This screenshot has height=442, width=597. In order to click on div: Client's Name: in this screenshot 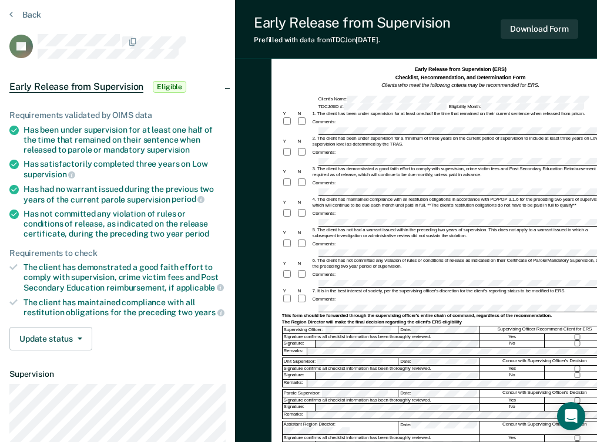, I will do `click(454, 99)`.